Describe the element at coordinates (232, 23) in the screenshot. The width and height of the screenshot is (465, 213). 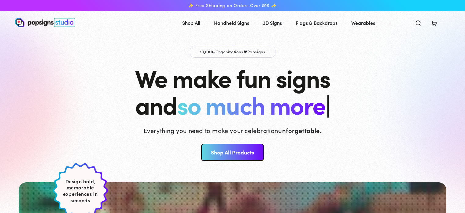
I see `a: Handheld Signs` at that location.